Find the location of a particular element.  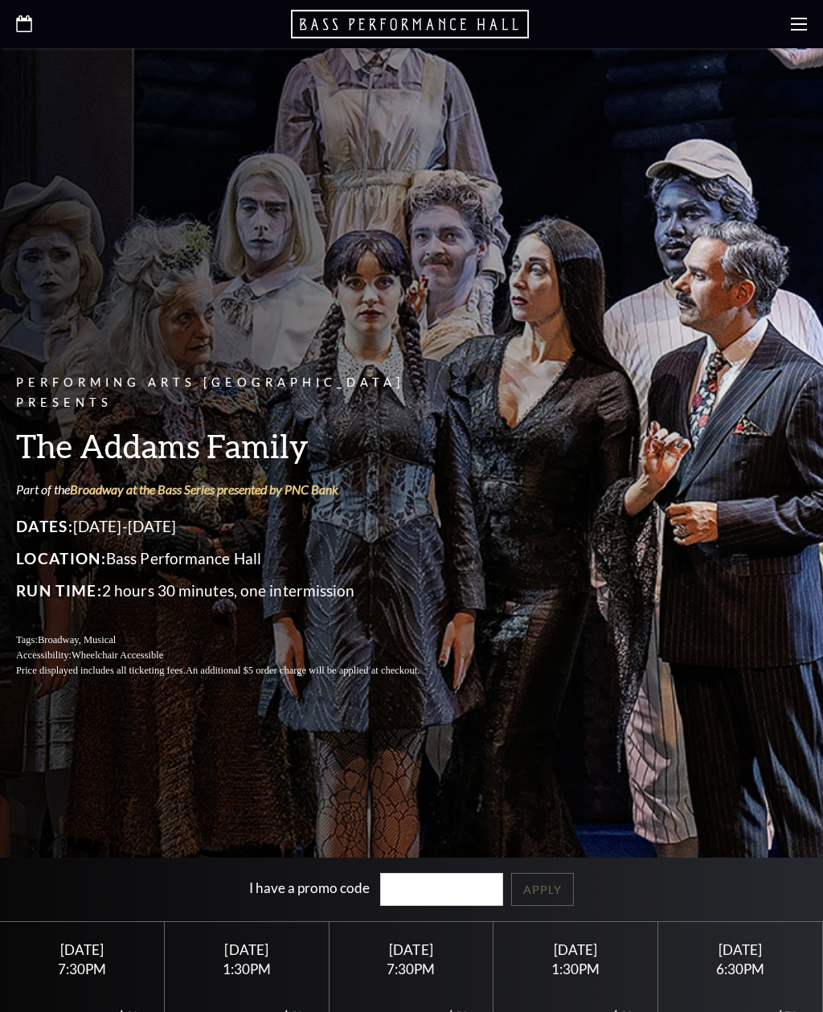

label: I have a promo code is located at coordinates (309, 887).